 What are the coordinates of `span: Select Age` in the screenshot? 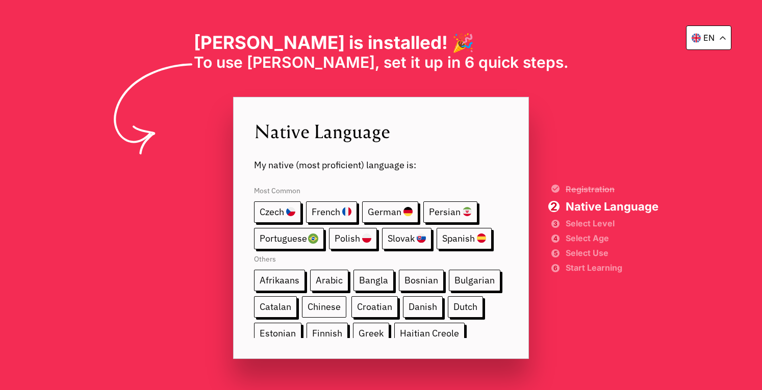 It's located at (612, 238).